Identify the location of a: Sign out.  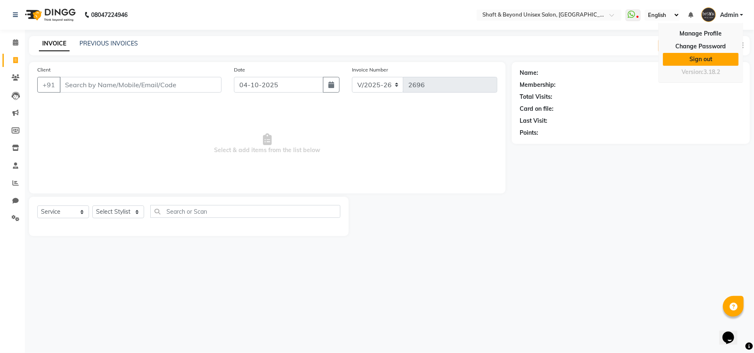
(700, 59).